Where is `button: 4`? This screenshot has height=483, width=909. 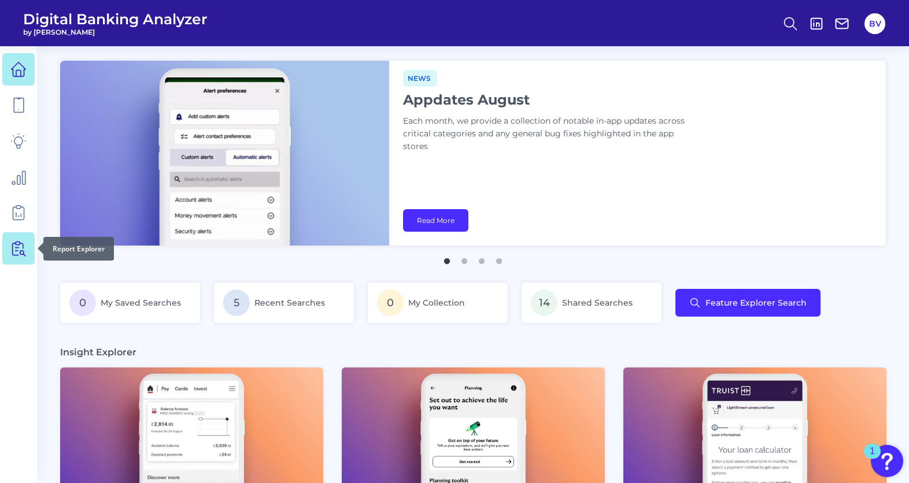 button: 4 is located at coordinates (499, 258).